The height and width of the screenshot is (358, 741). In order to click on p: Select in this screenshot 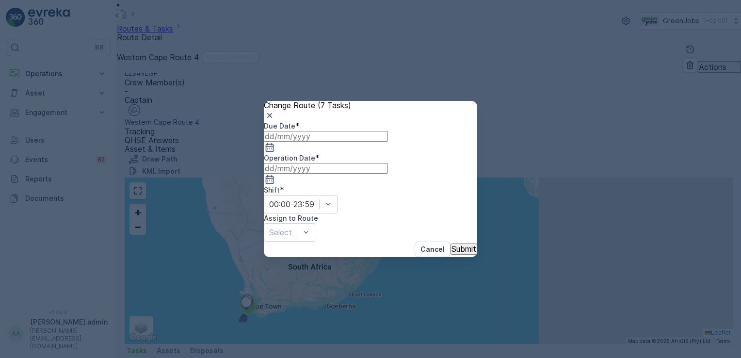, I will do `click(280, 232)`.